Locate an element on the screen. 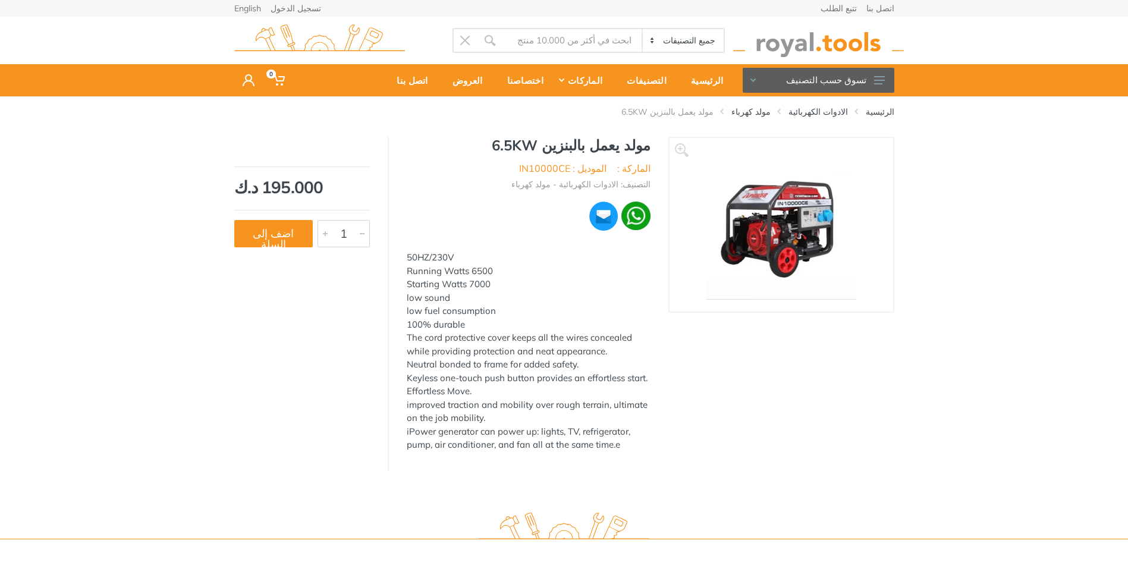 The width and height of the screenshot is (1128, 572). span: 0 is located at coordinates (271, 74).